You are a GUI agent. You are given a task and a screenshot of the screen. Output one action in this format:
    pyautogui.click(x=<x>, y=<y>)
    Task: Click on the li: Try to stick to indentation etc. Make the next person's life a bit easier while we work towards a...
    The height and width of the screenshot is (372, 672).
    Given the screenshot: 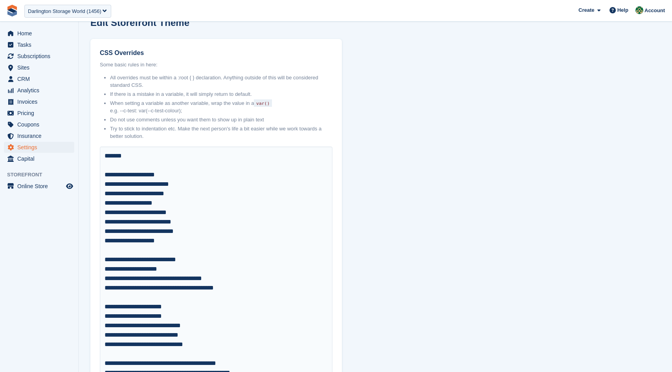 What is the action you would take?
    pyautogui.click(x=221, y=132)
    